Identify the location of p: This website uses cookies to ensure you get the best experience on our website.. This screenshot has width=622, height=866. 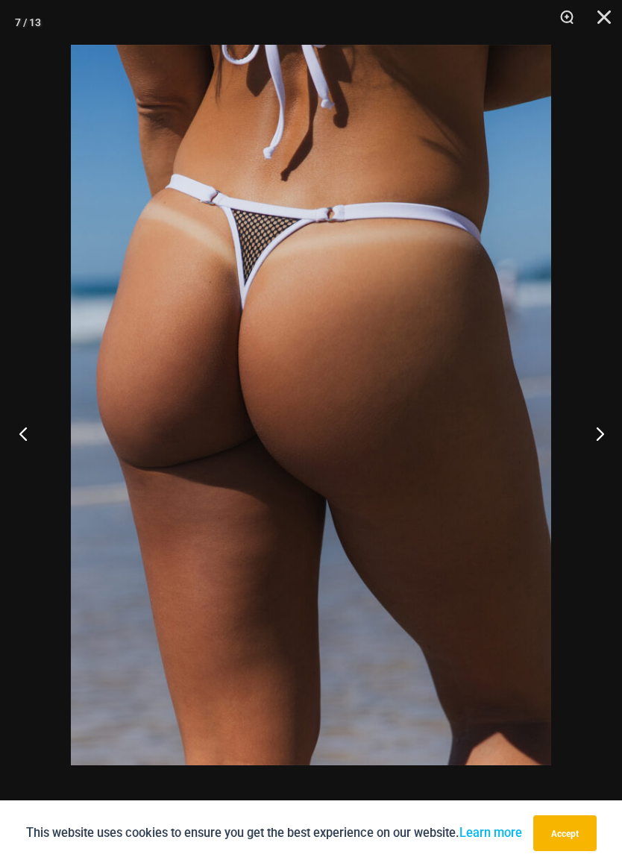
(274, 832).